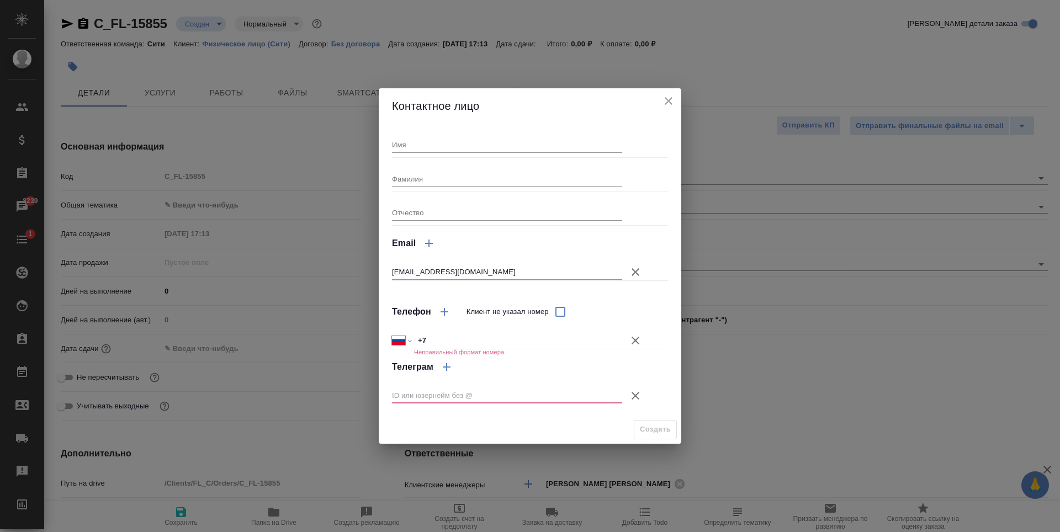  I want to click on h4: Email, so click(404, 244).